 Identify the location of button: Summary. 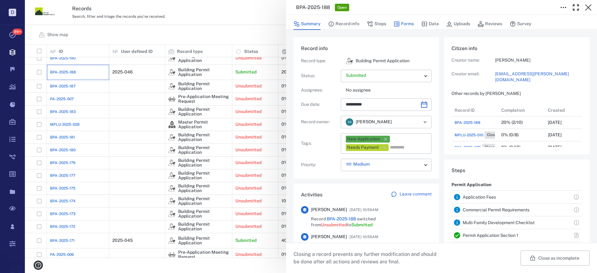
(307, 24).